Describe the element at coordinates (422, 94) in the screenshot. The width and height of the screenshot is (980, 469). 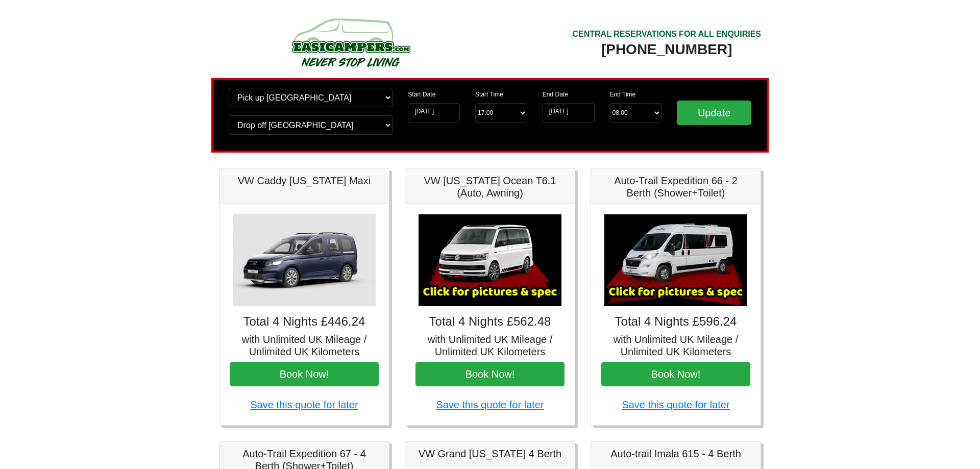
I see `label: Start Date` at that location.